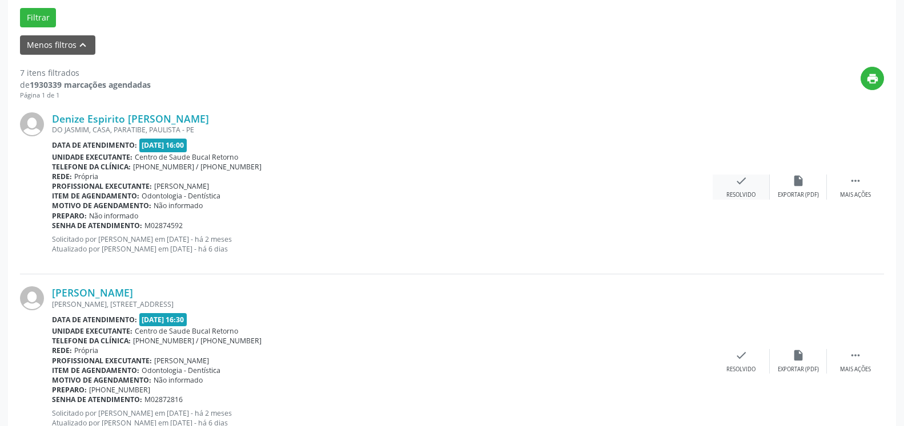  I want to click on i: keyboard_arrow_up, so click(83, 45).